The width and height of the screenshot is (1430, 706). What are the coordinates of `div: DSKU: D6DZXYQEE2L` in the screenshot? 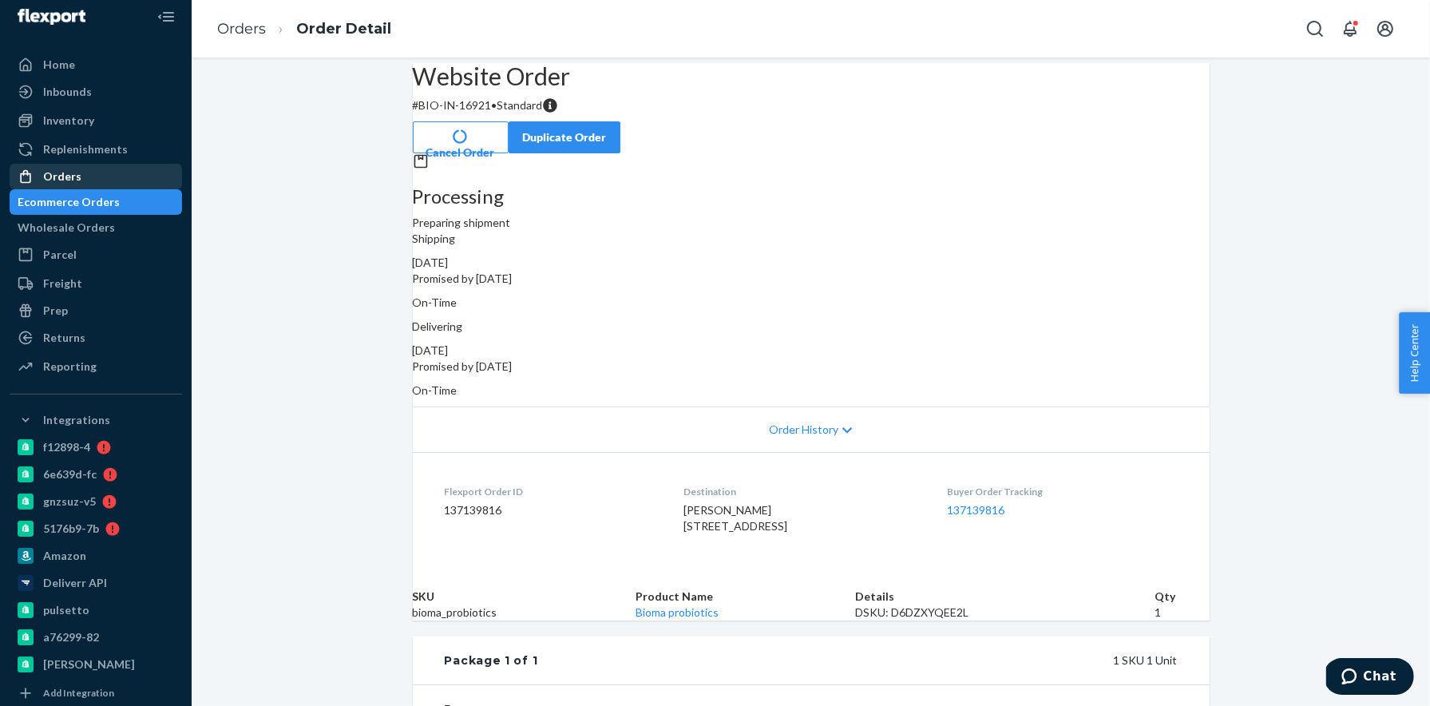 It's located at (1004, 612).